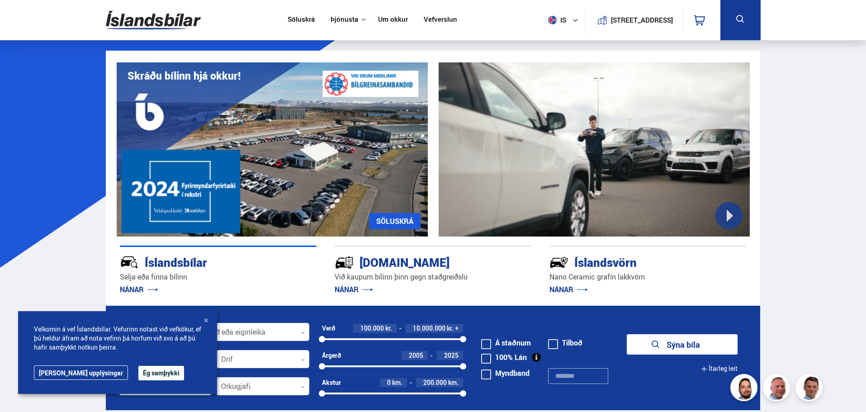 This screenshot has width=866, height=412. I want to click on button: Þjónusta, so click(344, 19).